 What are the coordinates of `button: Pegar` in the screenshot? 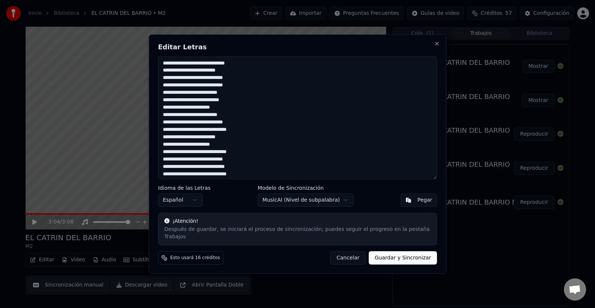 It's located at (419, 200).